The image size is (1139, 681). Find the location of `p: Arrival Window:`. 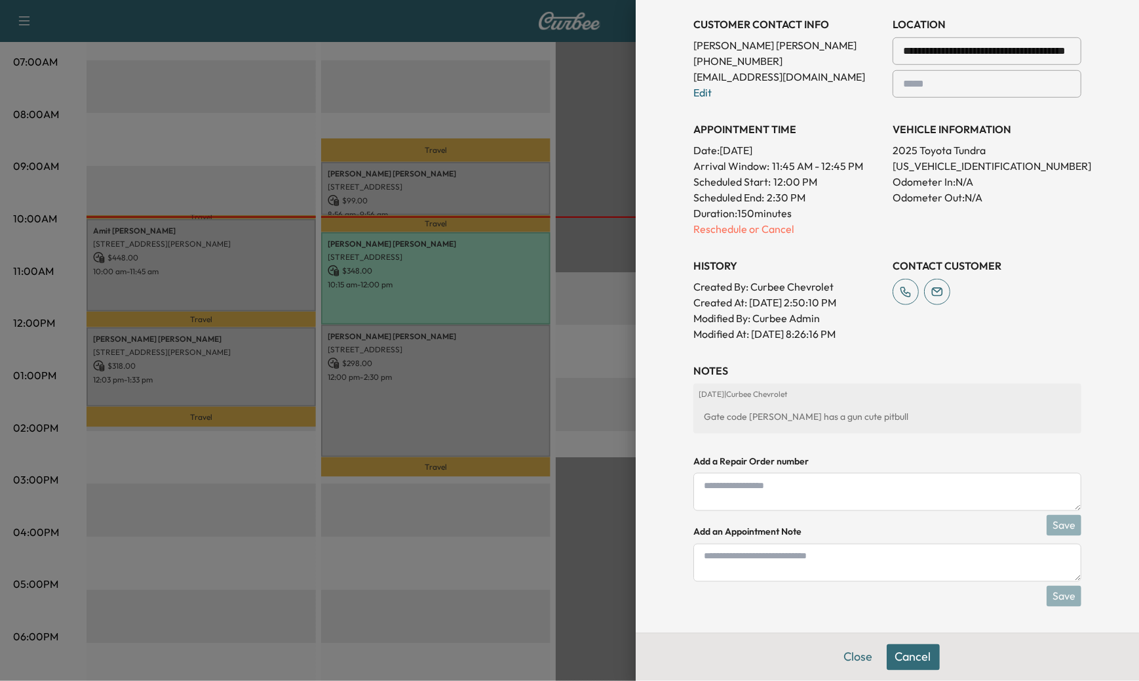

p: Arrival Window: is located at coordinates (788, 166).